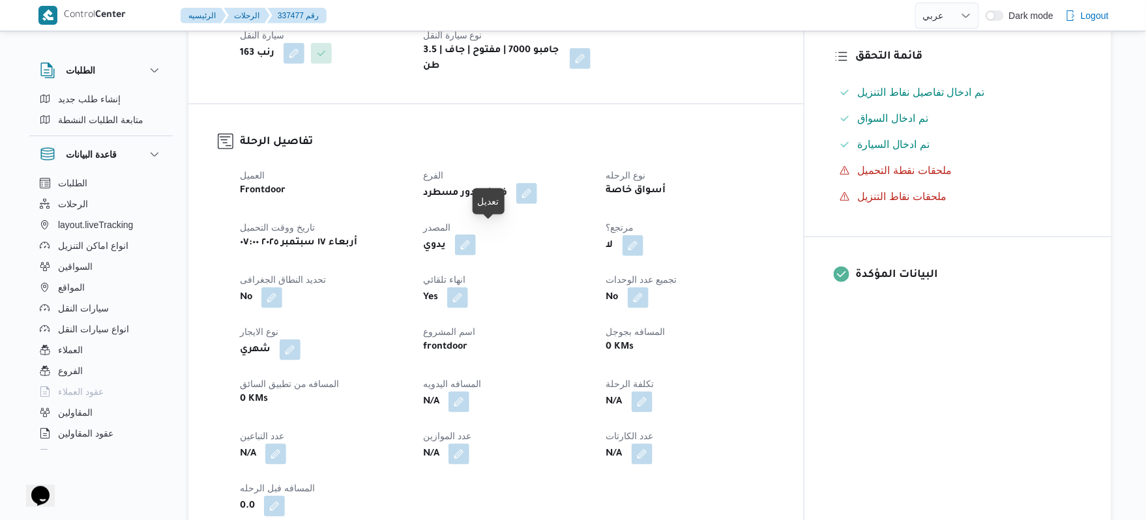 The image size is (1146, 520). What do you see at coordinates (642, 280) in the screenshot?
I see `span: تجميع عدد الوحدات` at bounding box center [642, 280].